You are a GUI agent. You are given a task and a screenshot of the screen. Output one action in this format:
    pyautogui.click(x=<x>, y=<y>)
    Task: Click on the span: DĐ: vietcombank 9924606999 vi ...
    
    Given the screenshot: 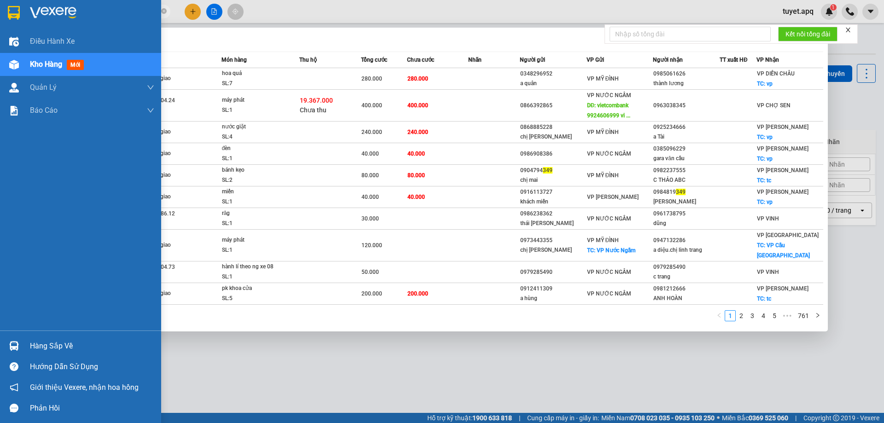 What is the action you would take?
    pyautogui.click(x=609, y=111)
    